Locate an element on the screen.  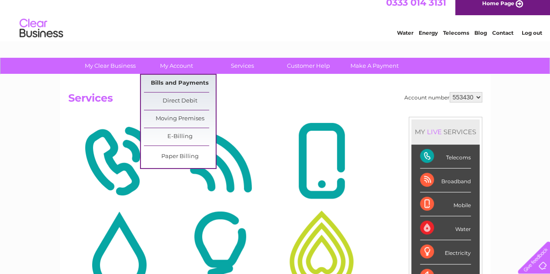
img: Broadband is located at coordinates (220, 161).